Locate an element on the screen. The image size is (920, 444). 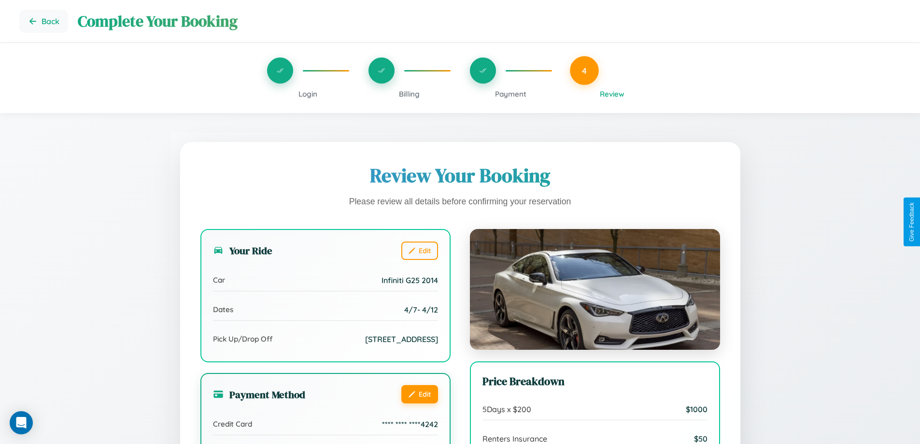
h1: Review Your Booking is located at coordinates (460, 175).